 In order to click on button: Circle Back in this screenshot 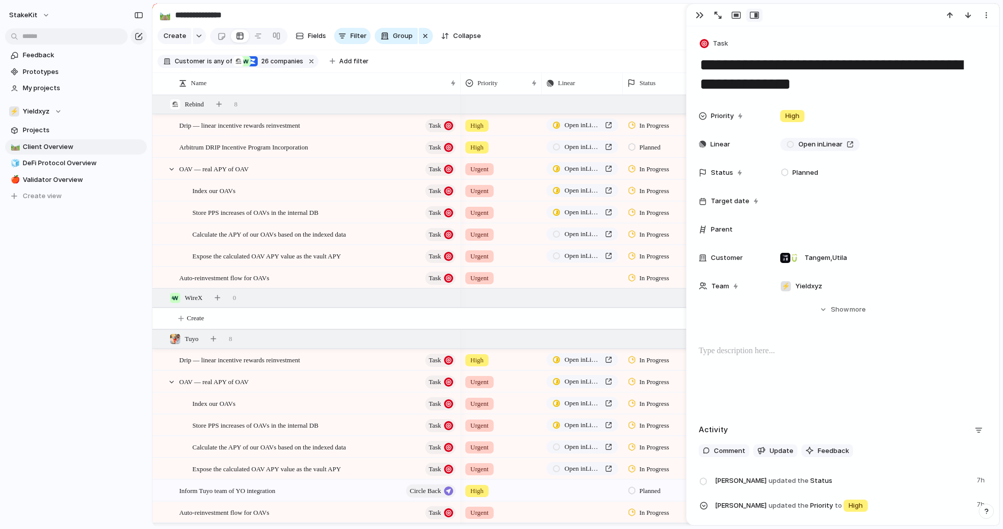, I will do `click(431, 491)`.